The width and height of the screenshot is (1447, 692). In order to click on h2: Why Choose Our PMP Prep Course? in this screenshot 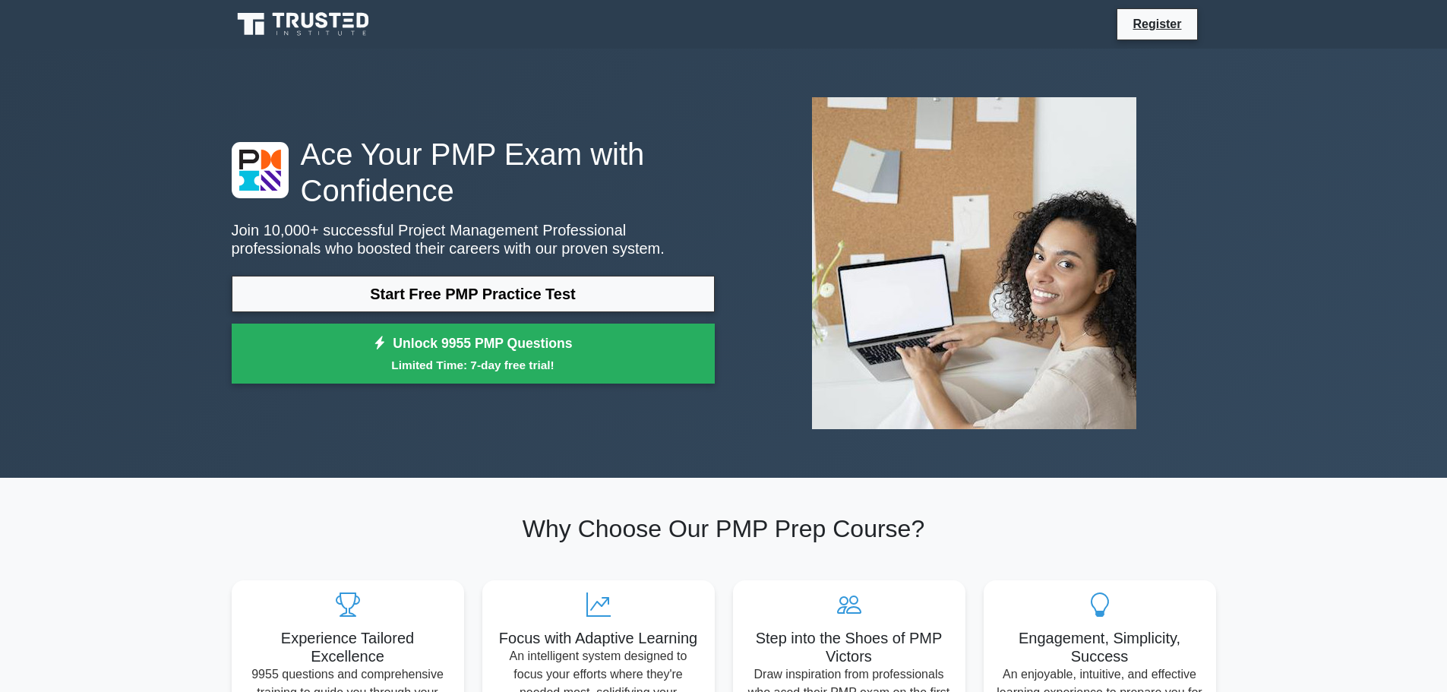, I will do `click(724, 529)`.